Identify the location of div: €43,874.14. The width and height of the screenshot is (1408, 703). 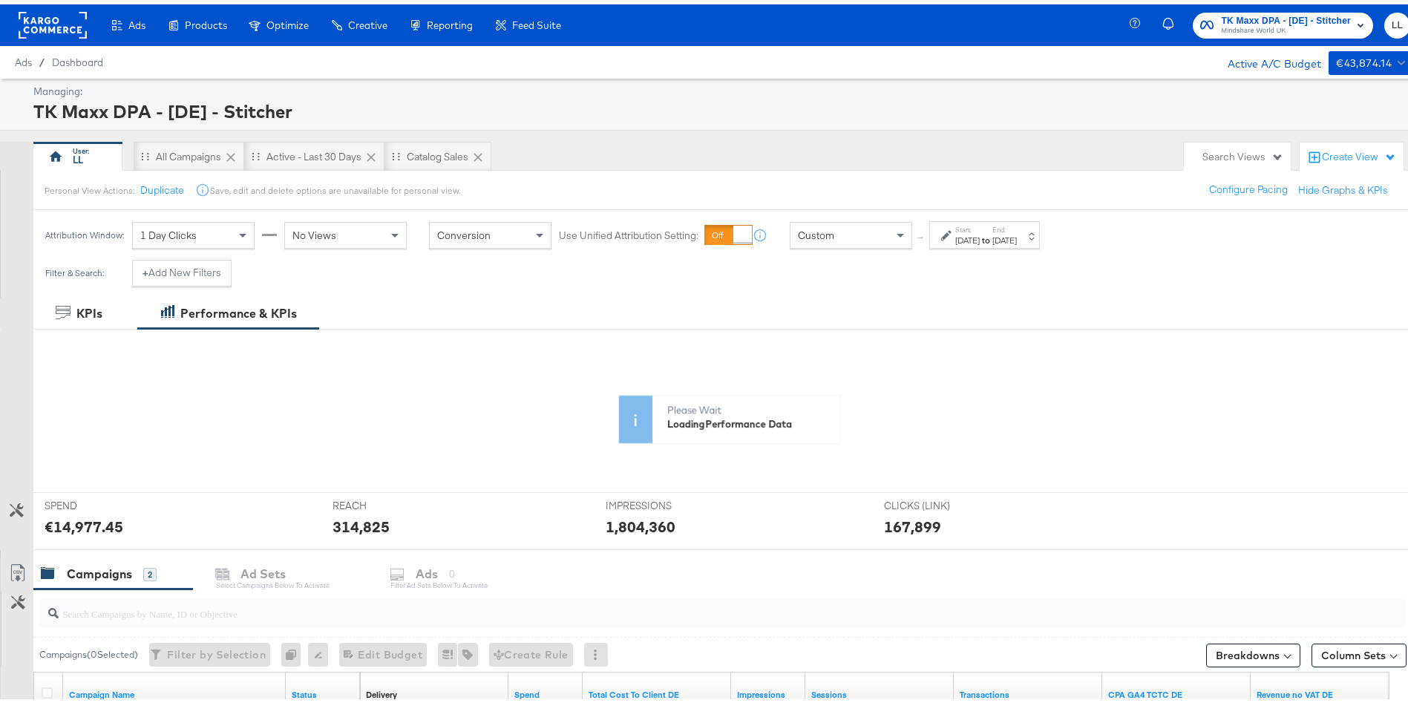
(1363, 59).